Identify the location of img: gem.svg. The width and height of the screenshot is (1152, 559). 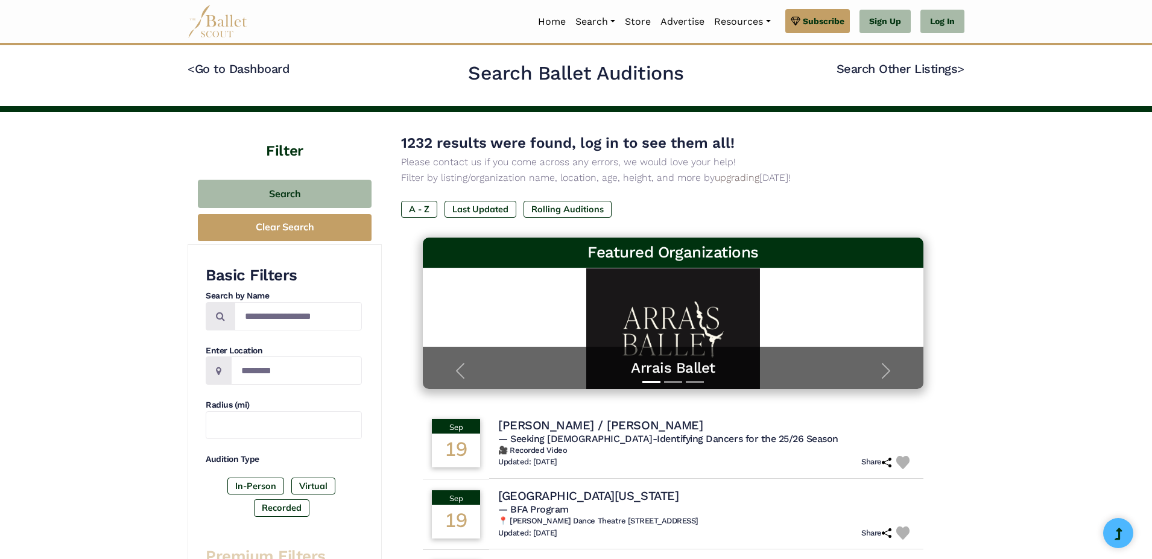
(795, 21).